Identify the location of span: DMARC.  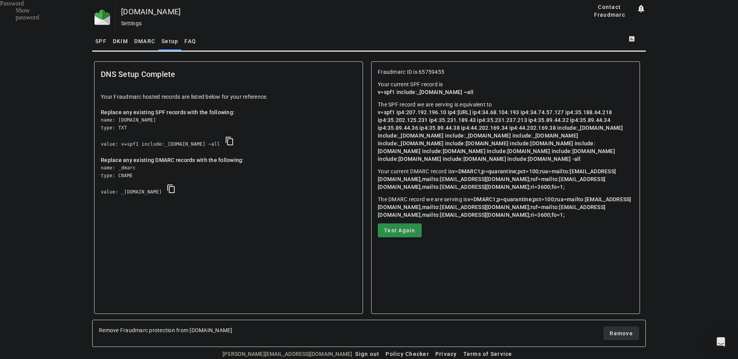
(145, 41).